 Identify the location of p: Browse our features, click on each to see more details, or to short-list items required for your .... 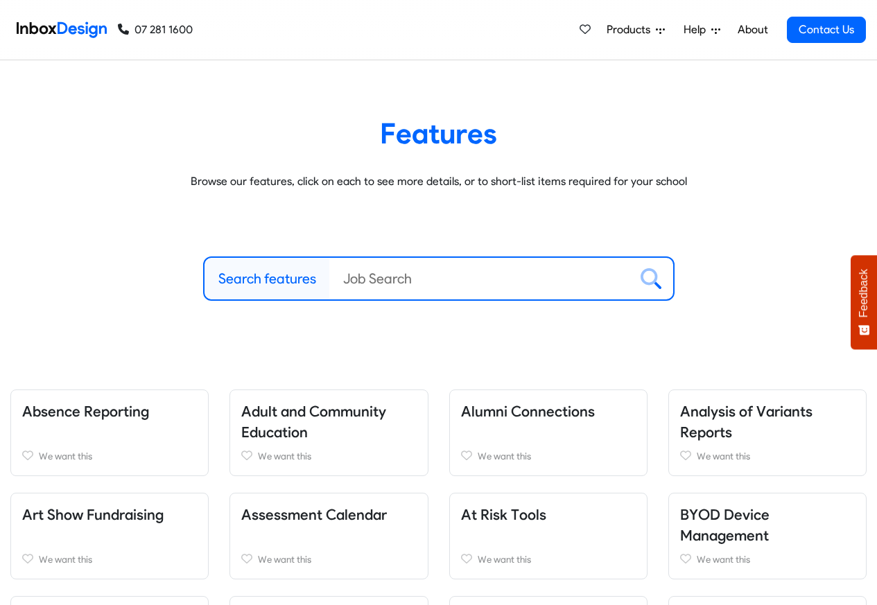
(438, 182).